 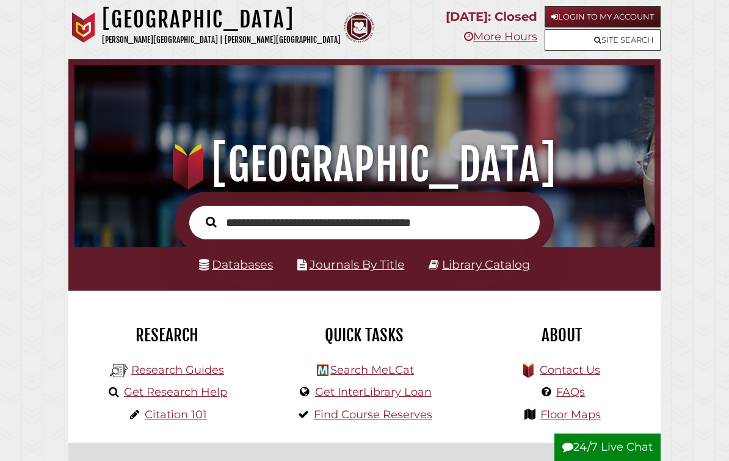 I want to click on img: Calvin Theological Seminary, so click(x=359, y=27).